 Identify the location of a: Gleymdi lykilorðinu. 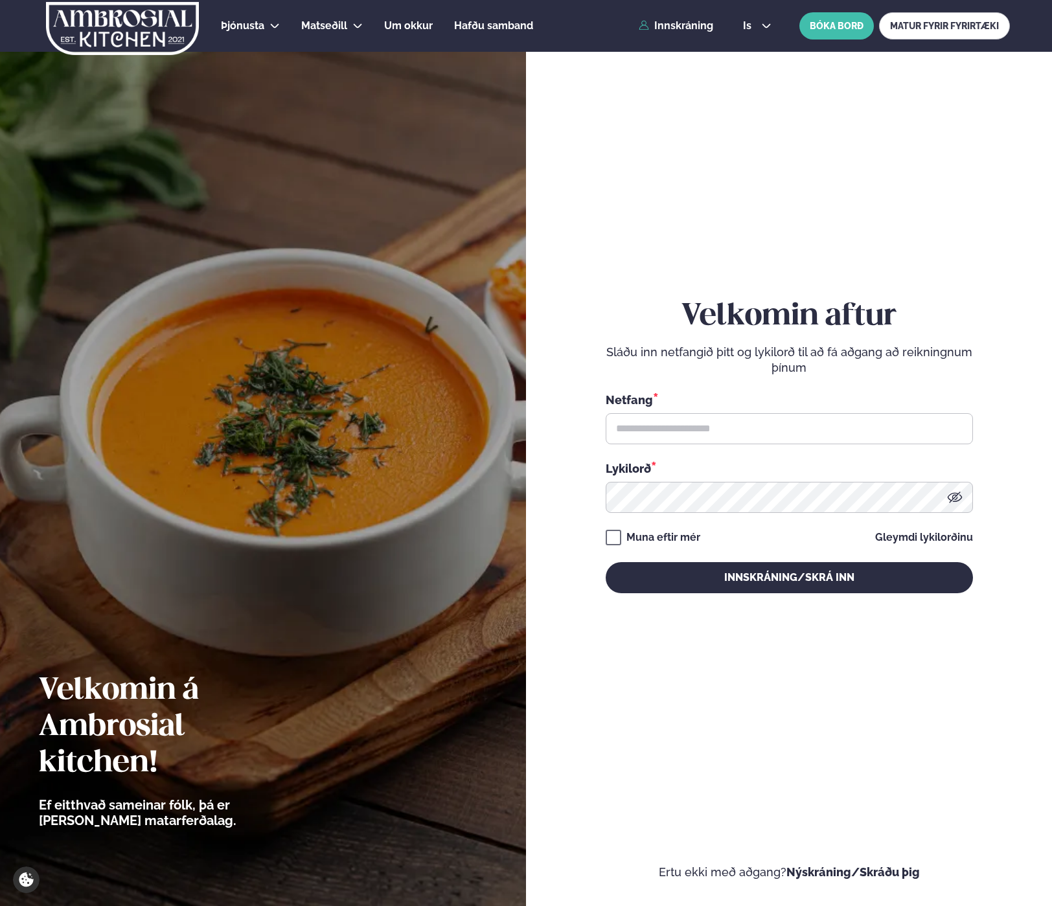
(924, 538).